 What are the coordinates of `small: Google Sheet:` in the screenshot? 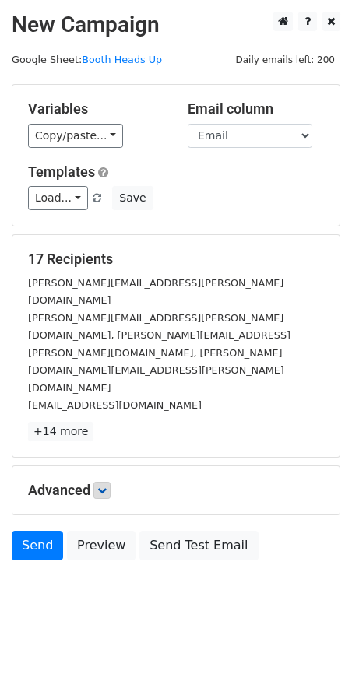 It's located at (86, 59).